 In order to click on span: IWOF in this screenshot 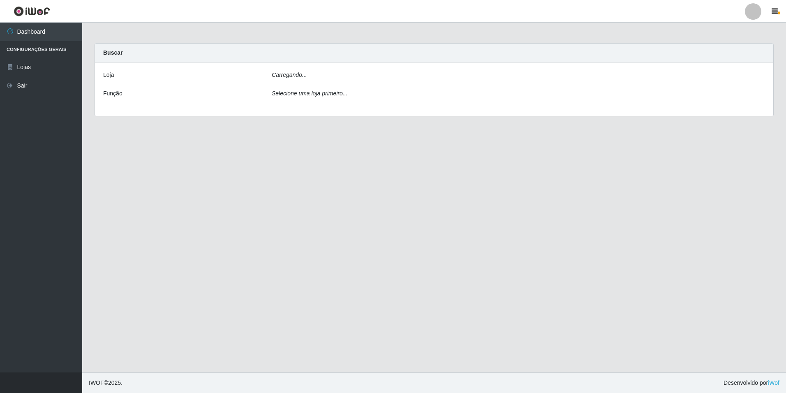, I will do `click(96, 383)`.